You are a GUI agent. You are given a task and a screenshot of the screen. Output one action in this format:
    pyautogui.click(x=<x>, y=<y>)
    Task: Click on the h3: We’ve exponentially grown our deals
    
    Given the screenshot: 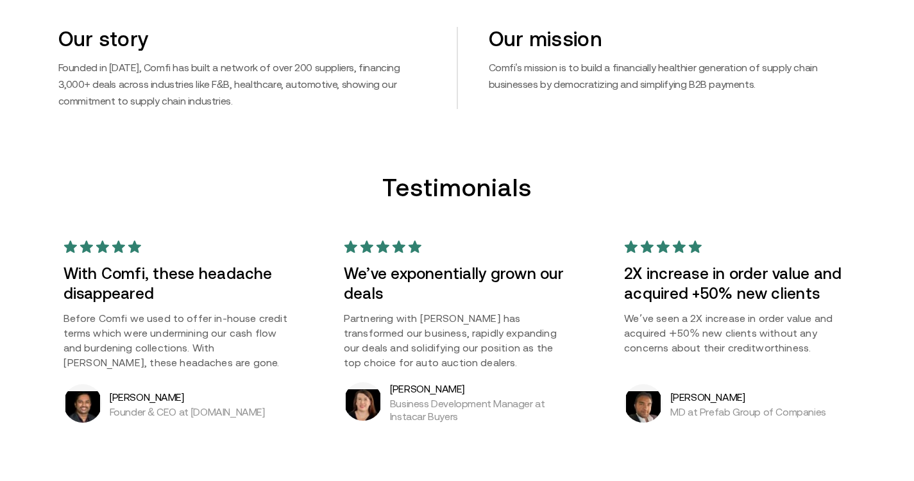 What is the action you would take?
    pyautogui.click(x=457, y=284)
    